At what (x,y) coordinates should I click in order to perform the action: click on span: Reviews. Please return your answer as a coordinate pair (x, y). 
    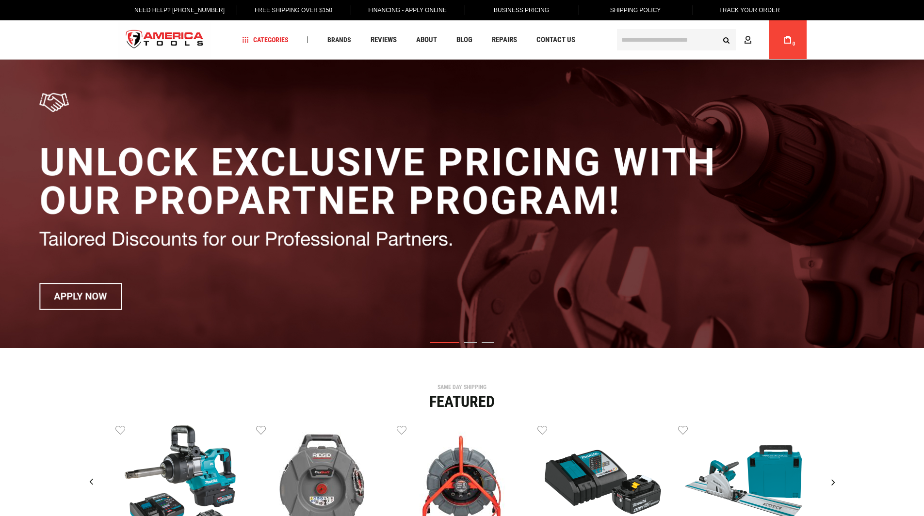
    Looking at the image, I should click on (384, 40).